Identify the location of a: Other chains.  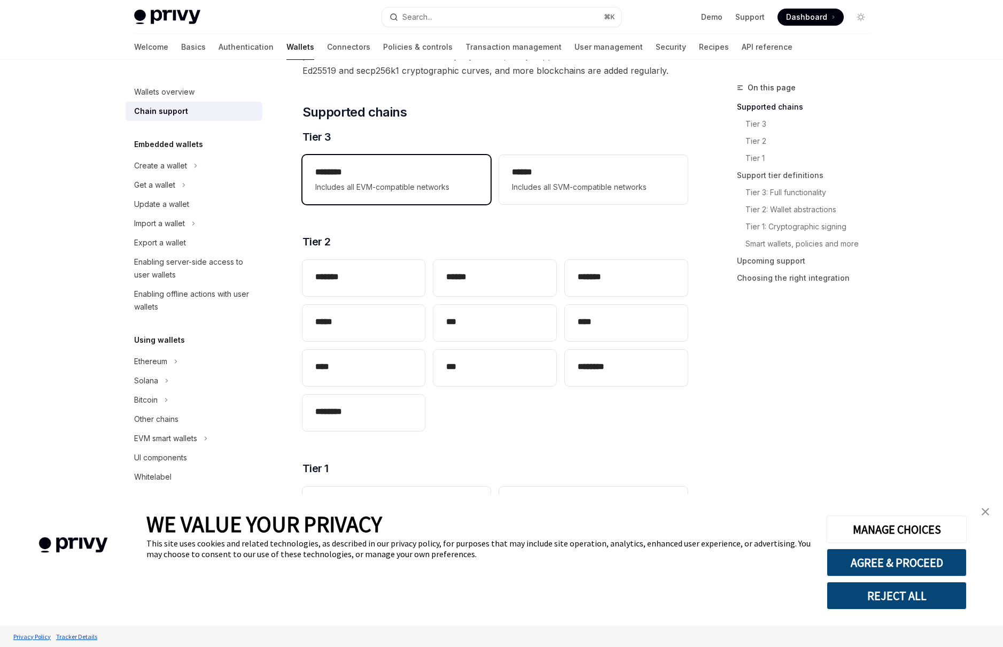
(194, 419).